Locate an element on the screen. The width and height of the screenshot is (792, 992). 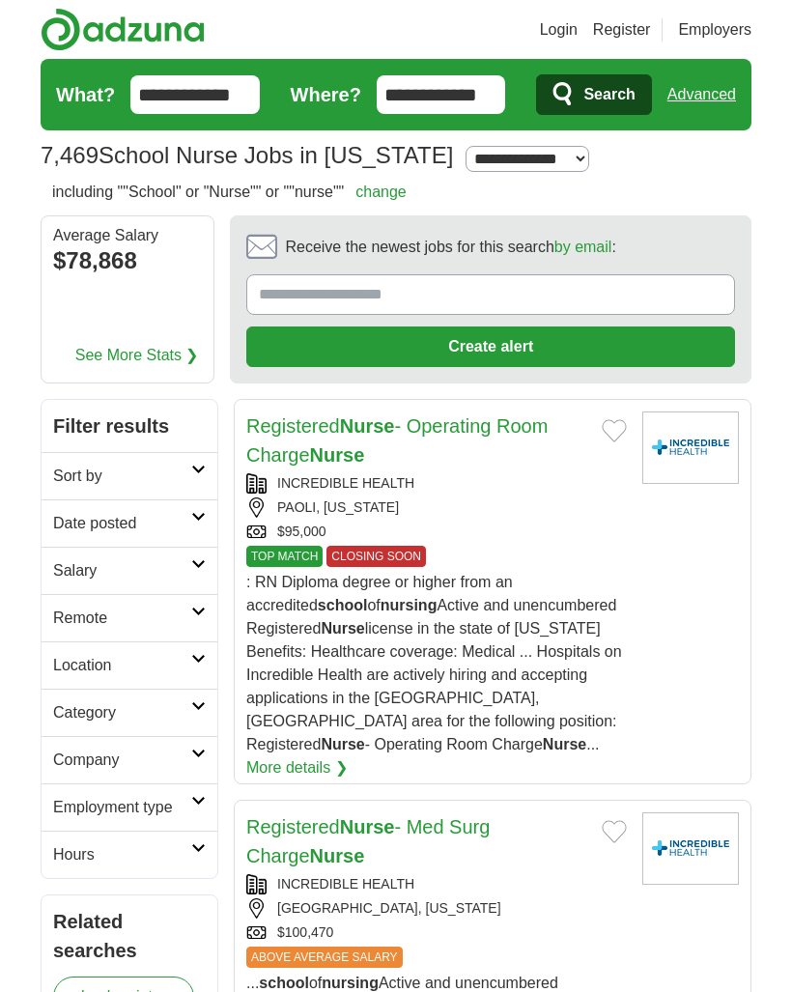
h2: Remote is located at coordinates (122, 618).